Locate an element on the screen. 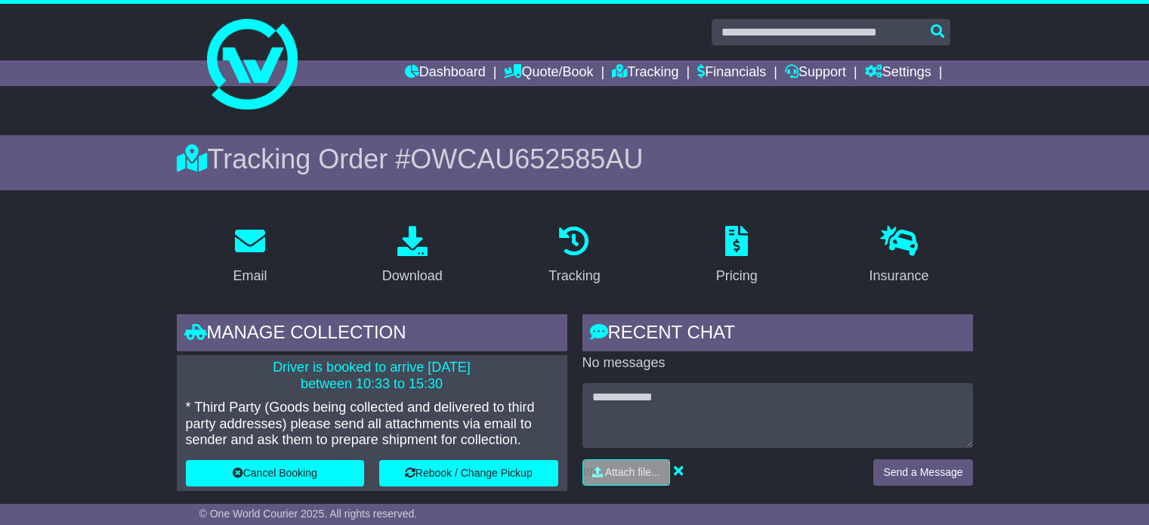  a: Financials is located at coordinates (731, 73).